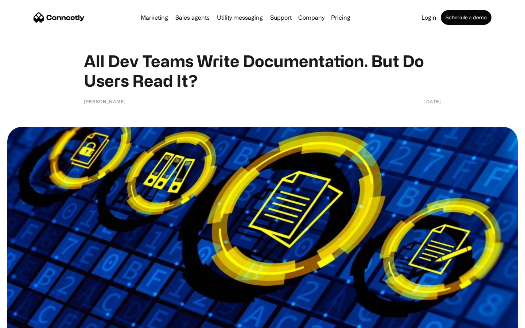 The height and width of the screenshot is (328, 525). Describe the element at coordinates (193, 18) in the screenshot. I see `a: Sales agents` at that location.